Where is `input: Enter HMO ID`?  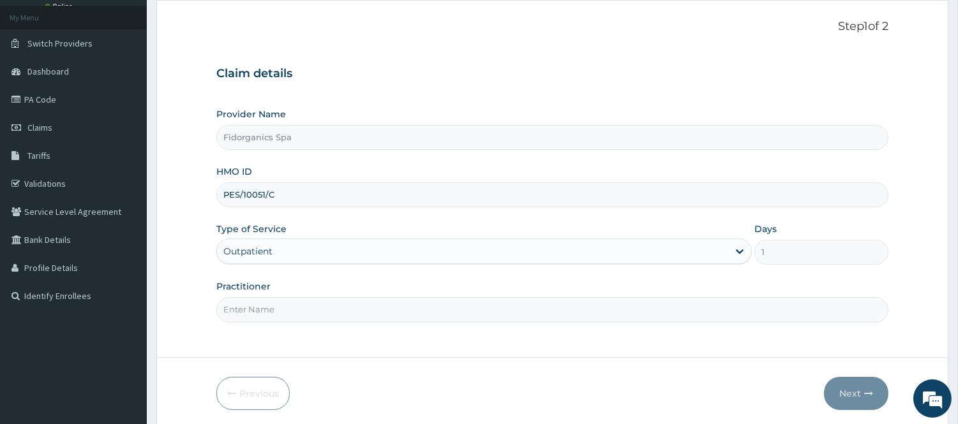
input: Enter HMO ID is located at coordinates (552, 195).